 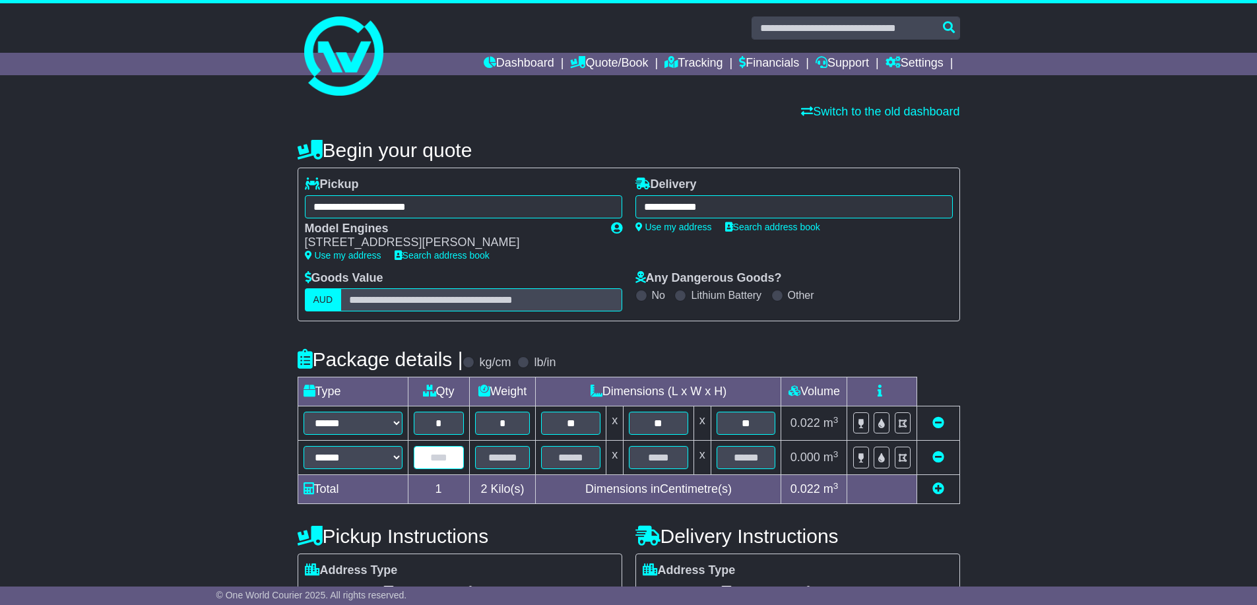 I want to click on label: No, so click(x=659, y=295).